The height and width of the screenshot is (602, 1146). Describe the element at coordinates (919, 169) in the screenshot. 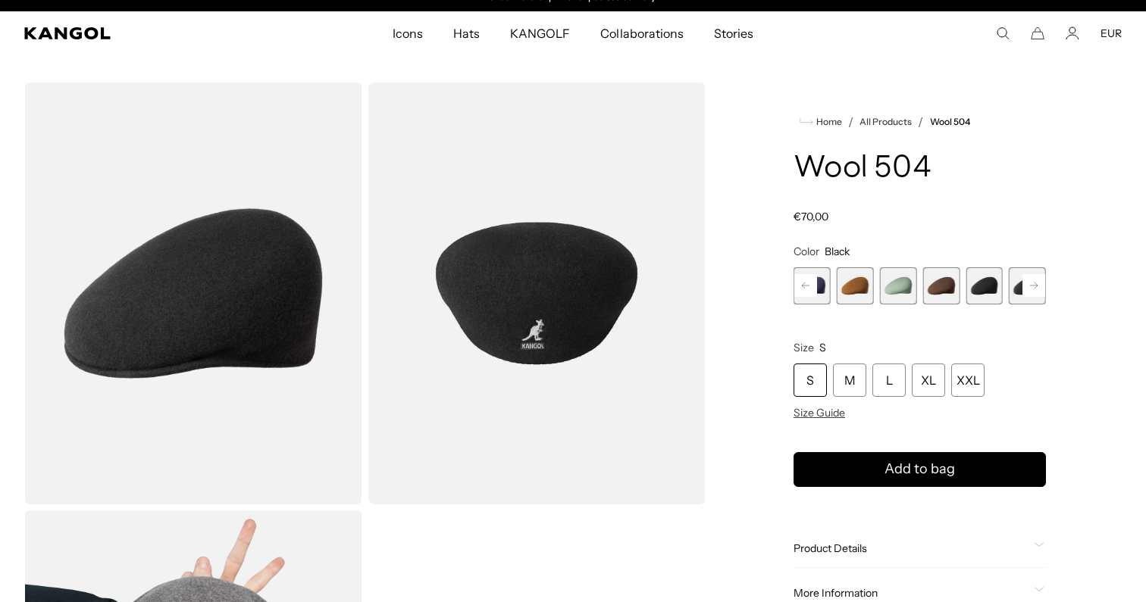

I see `h1: Wool 504` at that location.